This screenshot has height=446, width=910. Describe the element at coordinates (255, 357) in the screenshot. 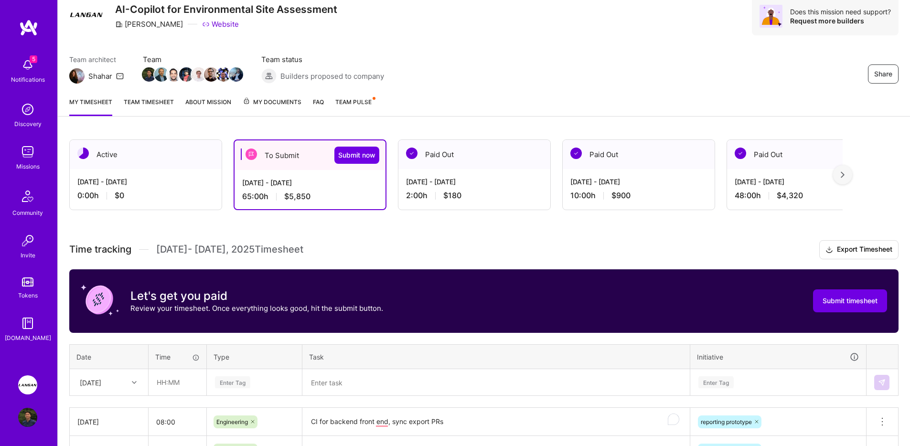

I see `th: Type` at that location.